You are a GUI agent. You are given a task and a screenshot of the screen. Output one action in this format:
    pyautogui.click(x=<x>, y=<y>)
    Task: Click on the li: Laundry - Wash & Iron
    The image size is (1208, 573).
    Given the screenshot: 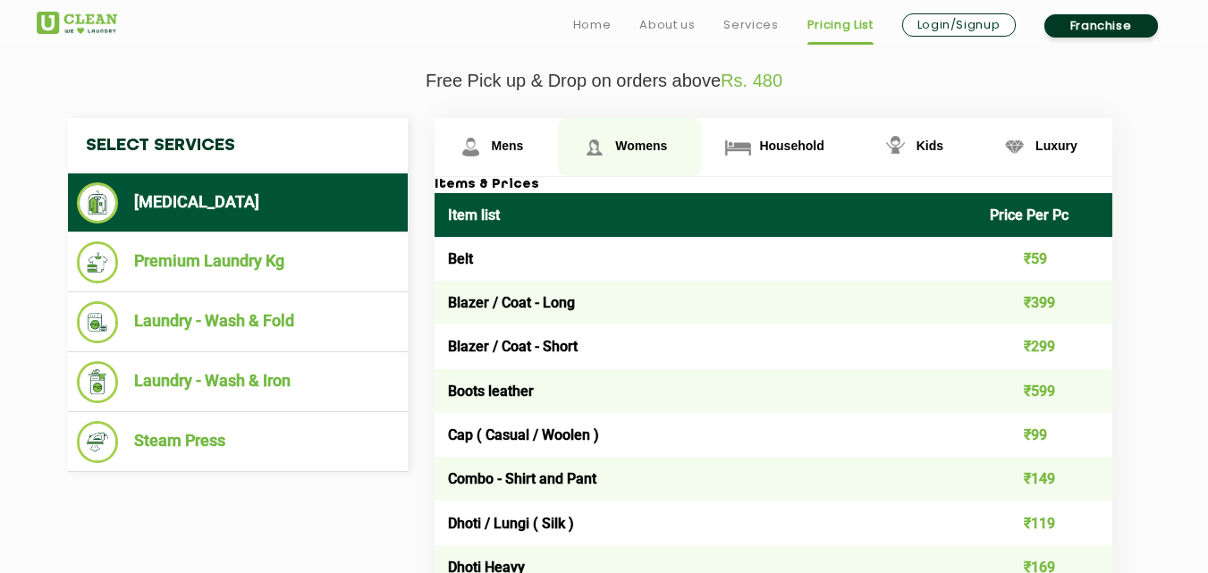 What is the action you would take?
    pyautogui.click(x=238, y=382)
    